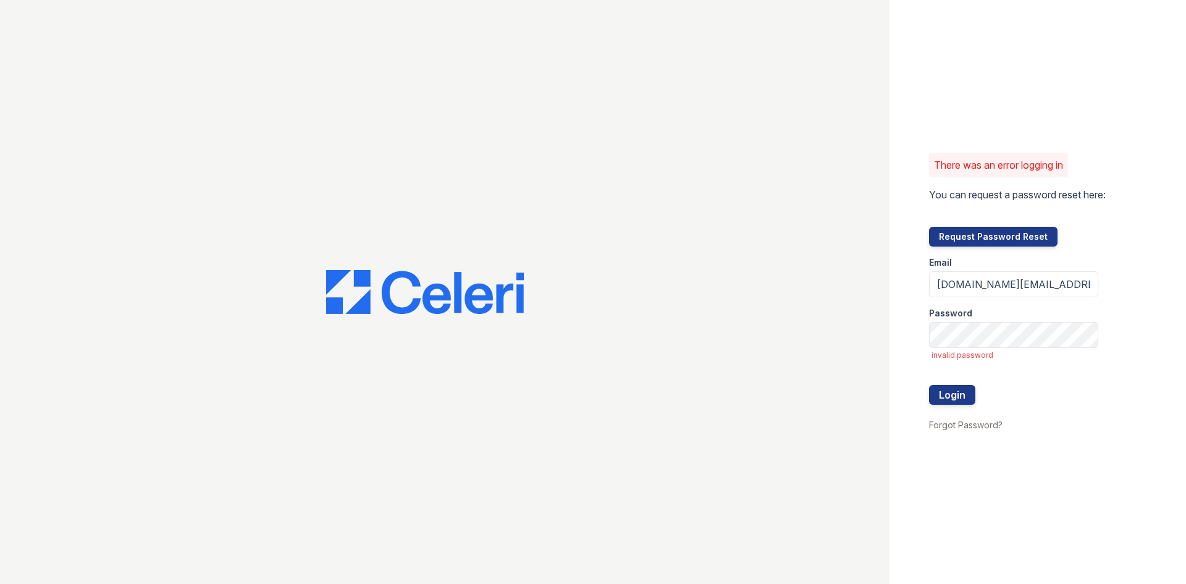 Image resolution: width=1186 pixels, height=584 pixels. I want to click on label: Password, so click(951, 313).